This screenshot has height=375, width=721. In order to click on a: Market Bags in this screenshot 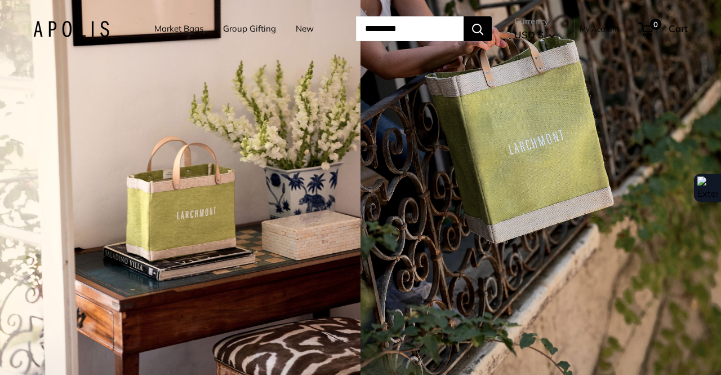, I will do `click(179, 29)`.